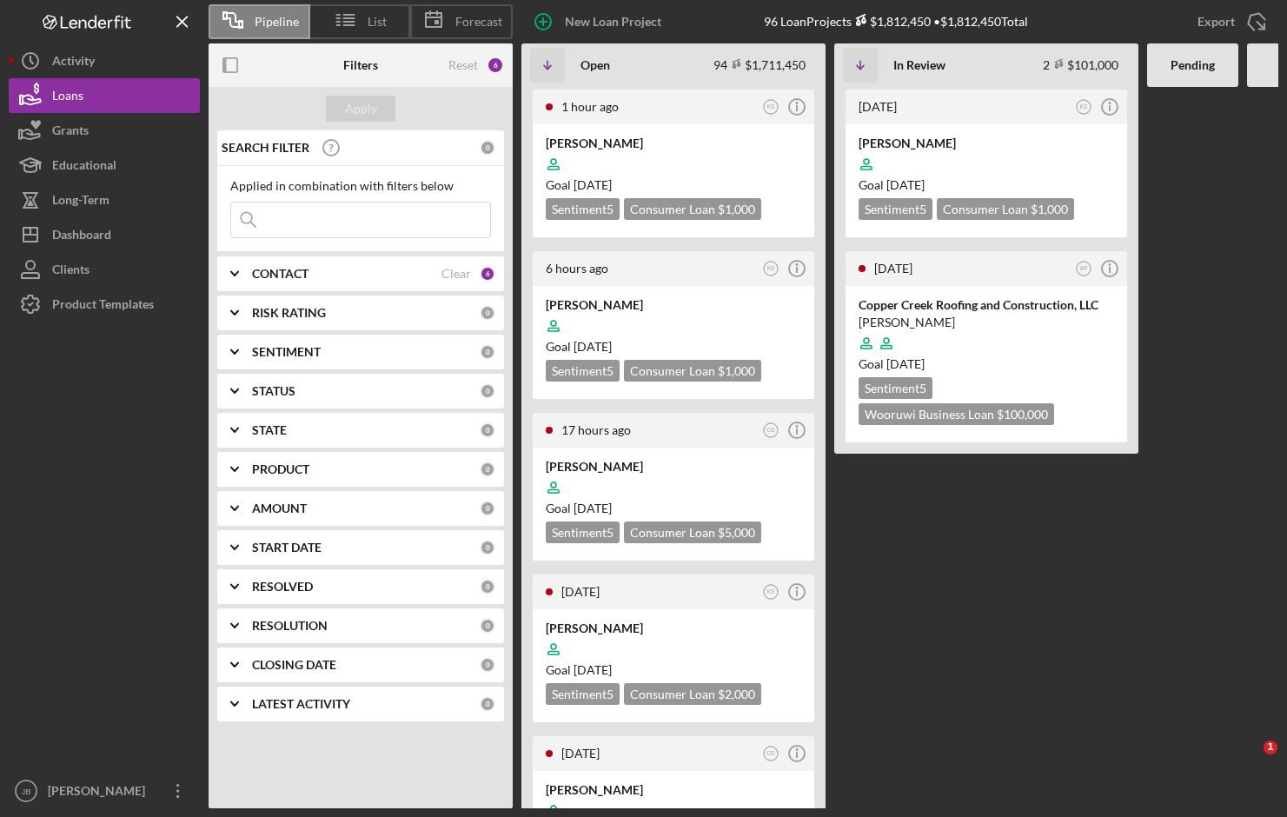  Describe the element at coordinates (1271, 748) in the screenshot. I see `span: 1` at that location.